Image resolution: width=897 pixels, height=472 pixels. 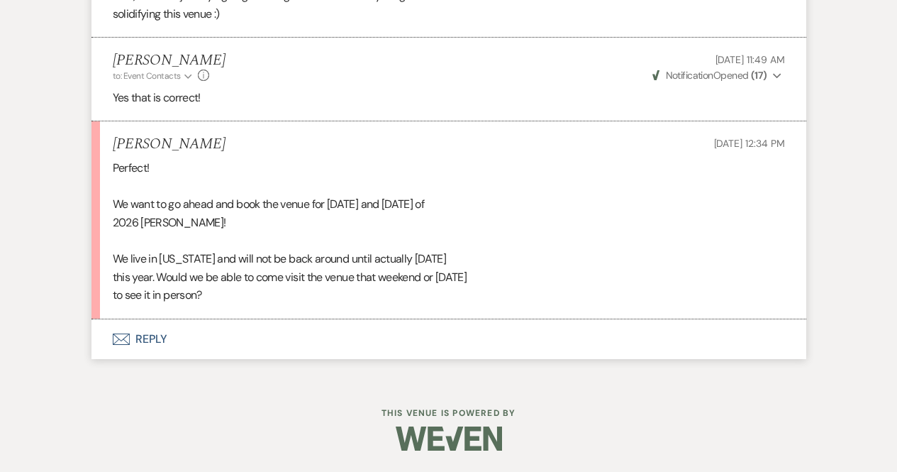 What do you see at coordinates (717, 75) in the screenshot?
I see `button: NotificationOpened (17)` at bounding box center [717, 75].